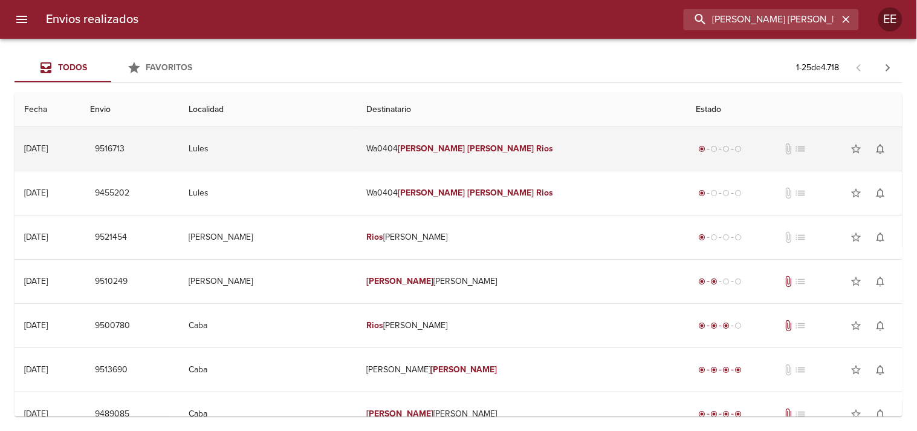 The width and height of the screenshot is (917, 431). What do you see at coordinates (891, 19) in the screenshot?
I see `div: Abrir información de usuario` at bounding box center [891, 19].